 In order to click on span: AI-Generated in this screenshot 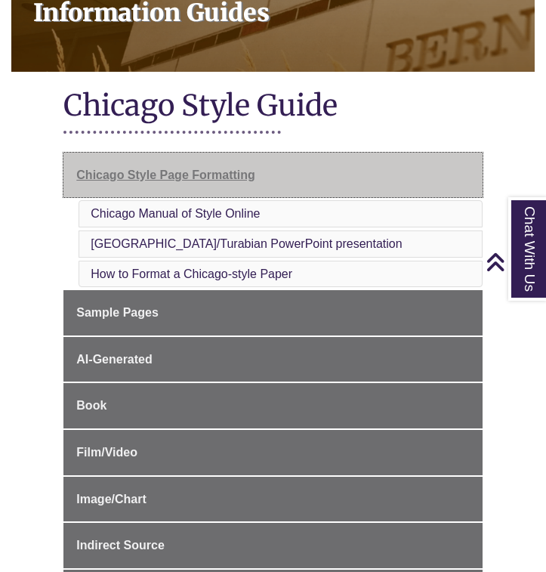, I will do `click(114, 359)`.